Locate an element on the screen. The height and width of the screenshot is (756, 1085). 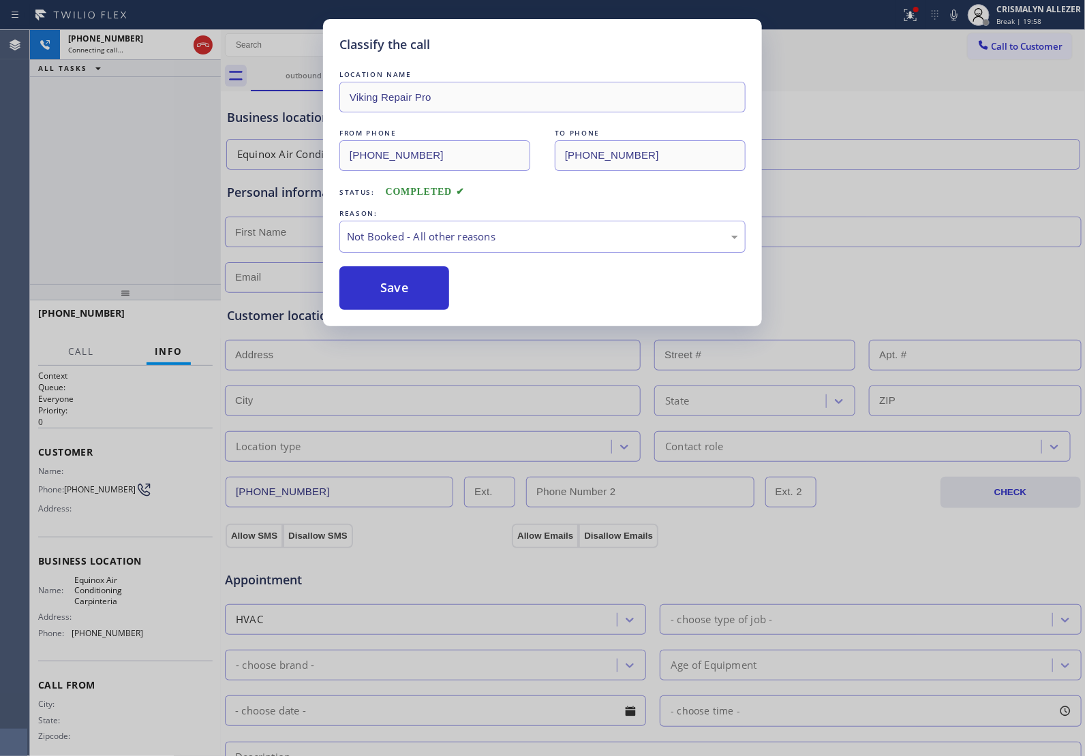
input: To phone is located at coordinates (650, 155).